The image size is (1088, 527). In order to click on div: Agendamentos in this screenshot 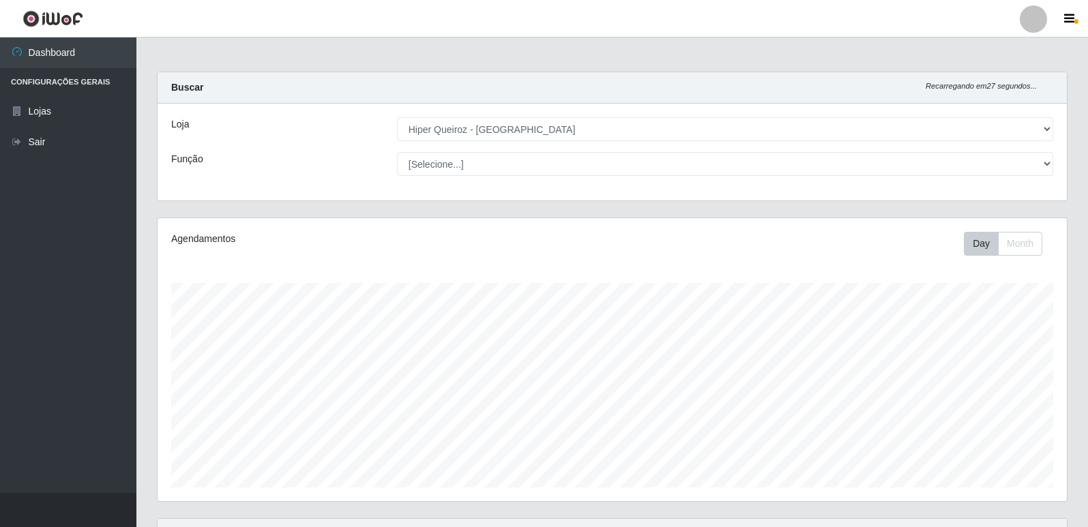, I will do `click(348, 239)`.